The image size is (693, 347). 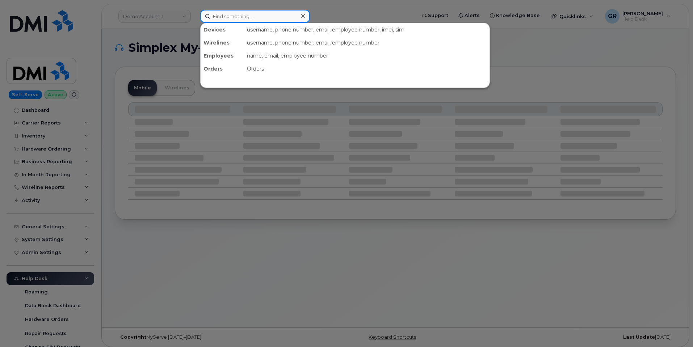 What do you see at coordinates (222, 43) in the screenshot?
I see `div: Wirelines` at bounding box center [222, 43].